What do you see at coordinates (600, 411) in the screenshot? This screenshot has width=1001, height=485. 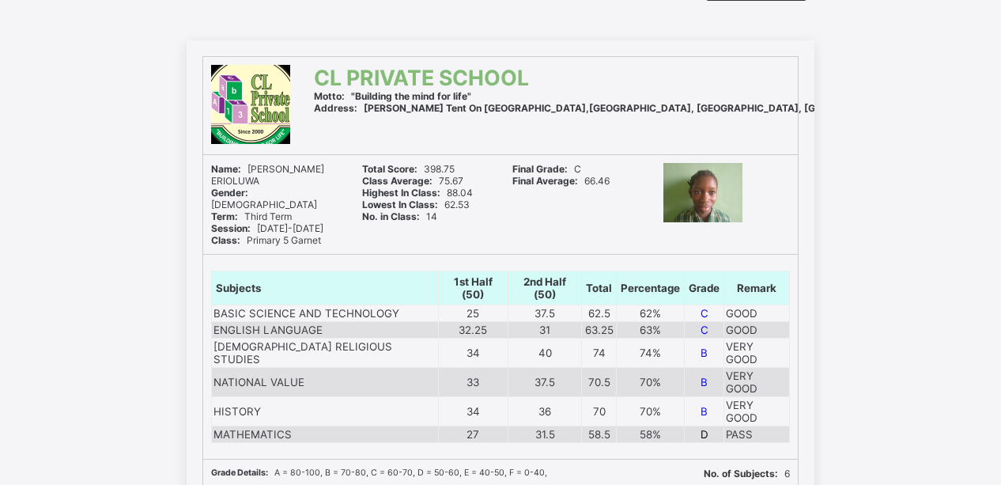 I see `td: 70` at bounding box center [600, 411].